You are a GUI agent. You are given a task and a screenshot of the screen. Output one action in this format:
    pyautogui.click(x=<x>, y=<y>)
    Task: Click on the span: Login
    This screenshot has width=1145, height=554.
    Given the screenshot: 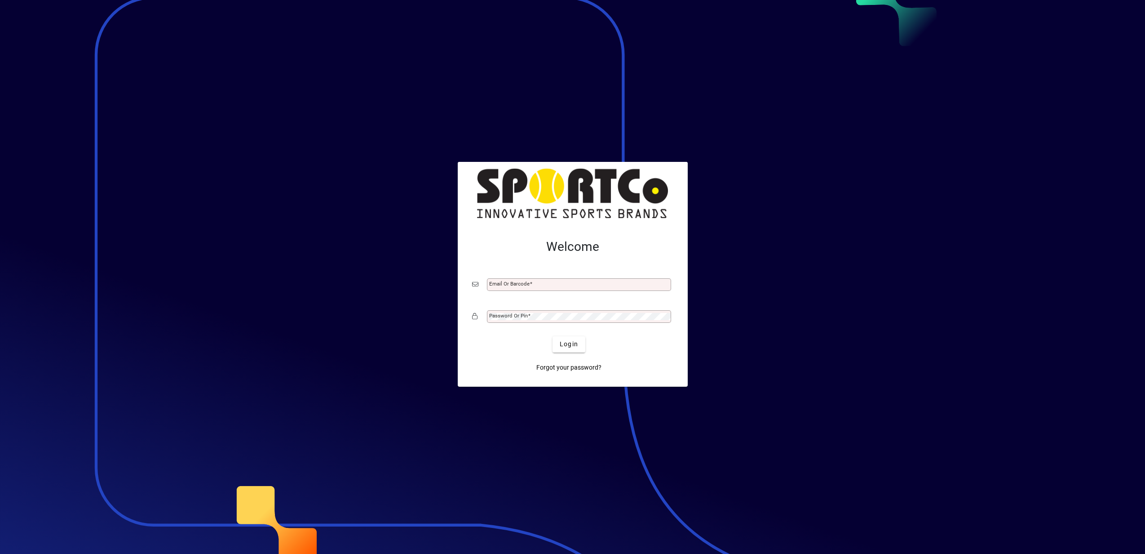 What is the action you would take?
    pyautogui.click(x=569, y=344)
    